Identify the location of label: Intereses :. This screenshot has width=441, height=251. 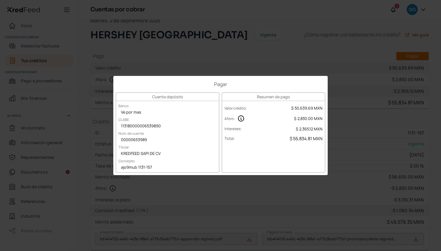
(233, 129).